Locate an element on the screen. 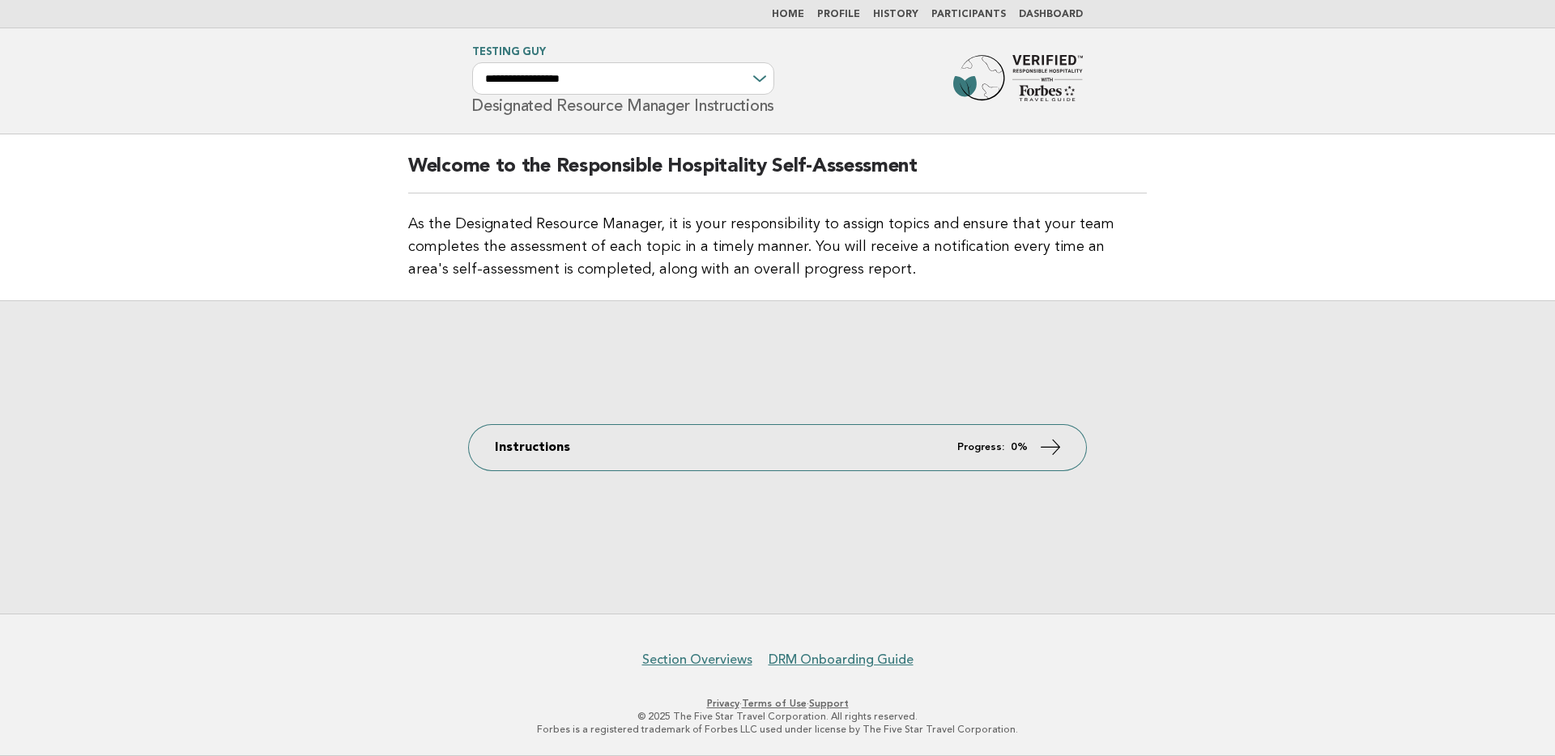 Image resolution: width=1555 pixels, height=756 pixels. a: Instructions Progress: 0% is located at coordinates (777, 448).